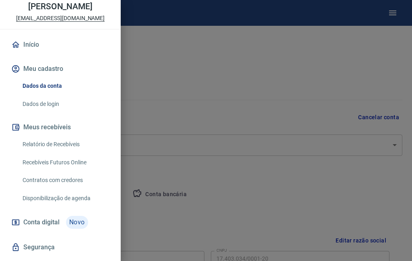  What do you see at coordinates (77, 222) in the screenshot?
I see `span: Novo` at bounding box center [77, 222].